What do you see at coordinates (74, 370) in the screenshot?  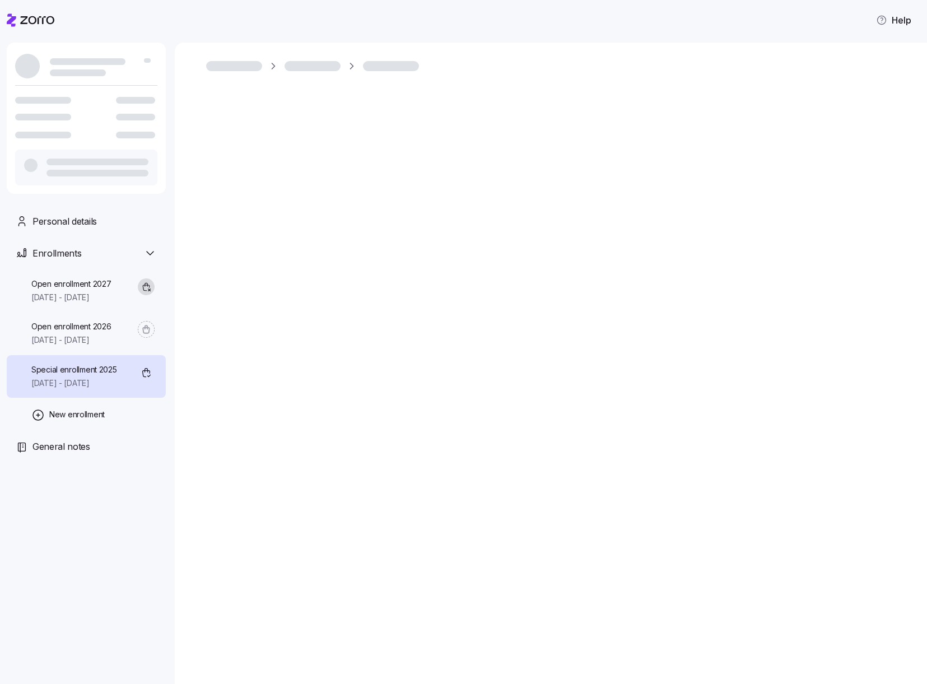 I see `span: Special enrollment 2025` at bounding box center [74, 370].